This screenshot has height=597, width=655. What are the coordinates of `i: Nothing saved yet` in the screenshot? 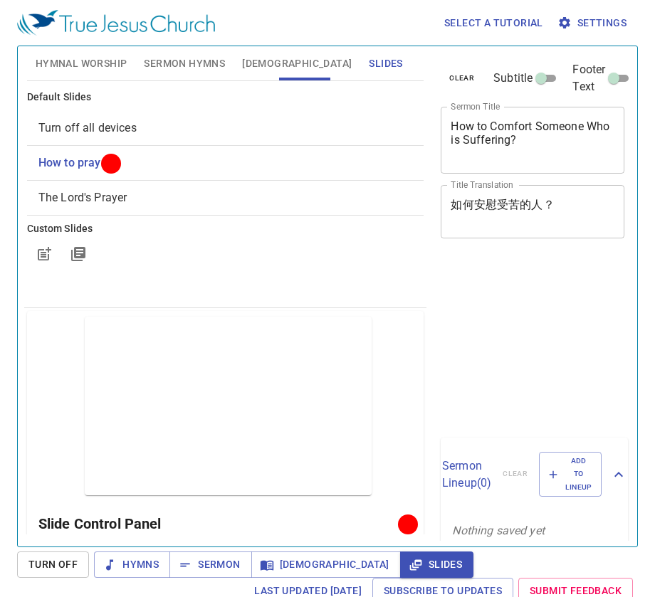 It's located at (498, 530).